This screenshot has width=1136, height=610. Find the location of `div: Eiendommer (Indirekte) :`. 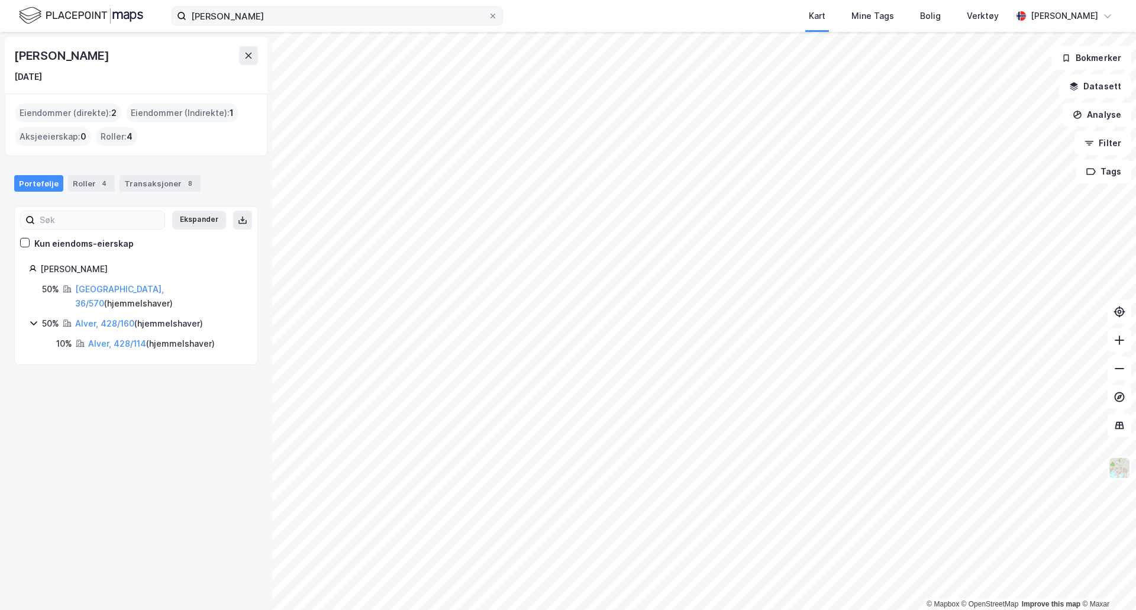

div: Eiendommer (Indirekte) : is located at coordinates (182, 113).